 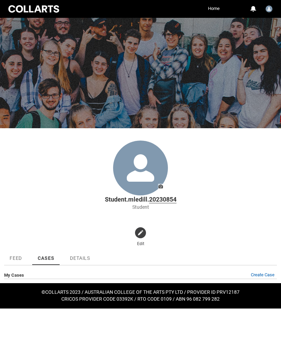 What do you see at coordinates (46, 256) in the screenshot?
I see `a: Cases` at bounding box center [46, 256].